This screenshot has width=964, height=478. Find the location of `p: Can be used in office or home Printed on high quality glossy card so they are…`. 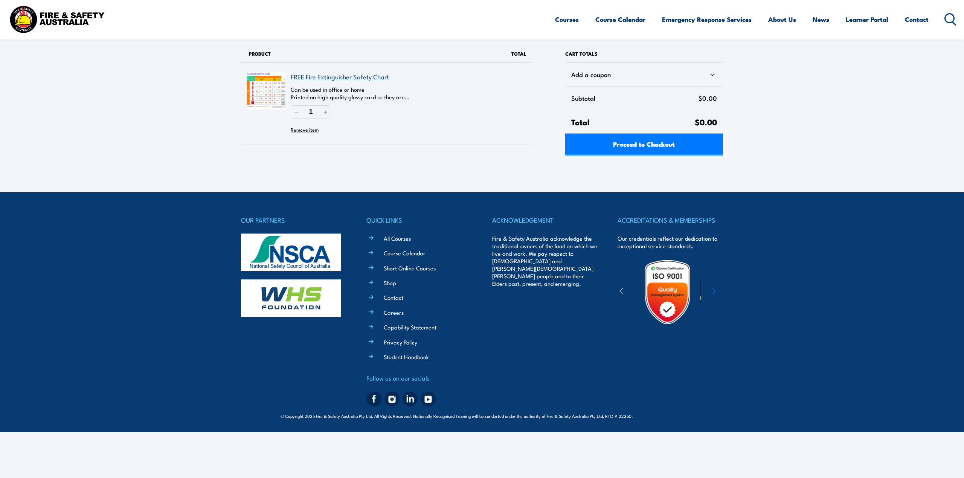

p: Can be used in office or home Printed on high quality glossy card so they are… is located at coordinates (390, 93).